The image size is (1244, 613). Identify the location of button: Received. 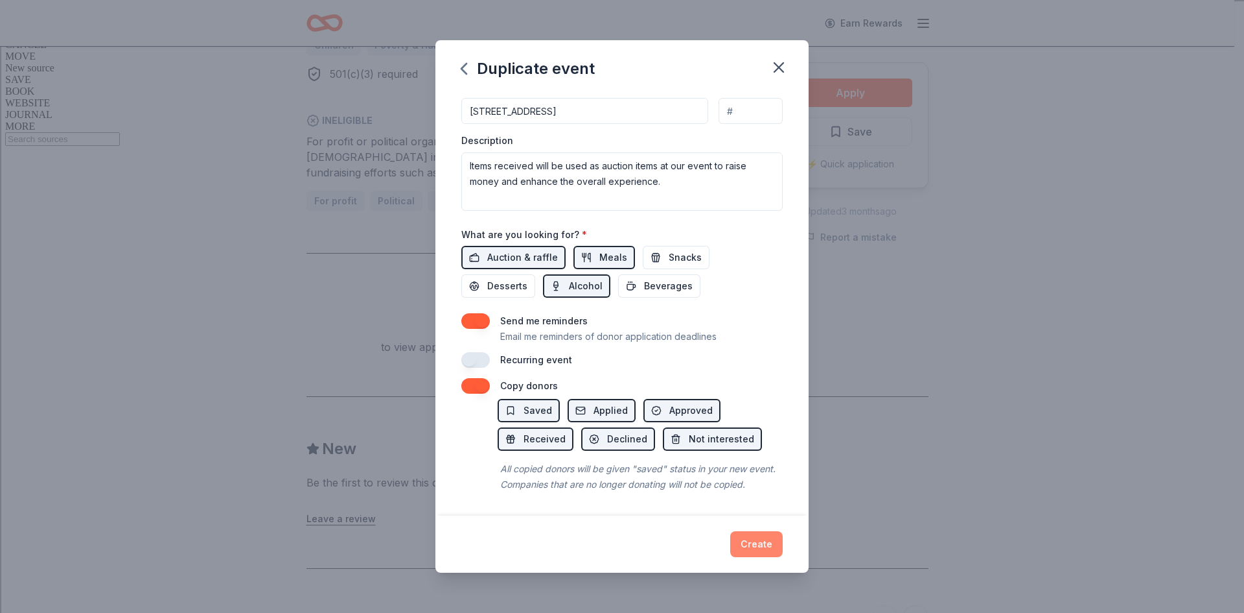
(535, 439).